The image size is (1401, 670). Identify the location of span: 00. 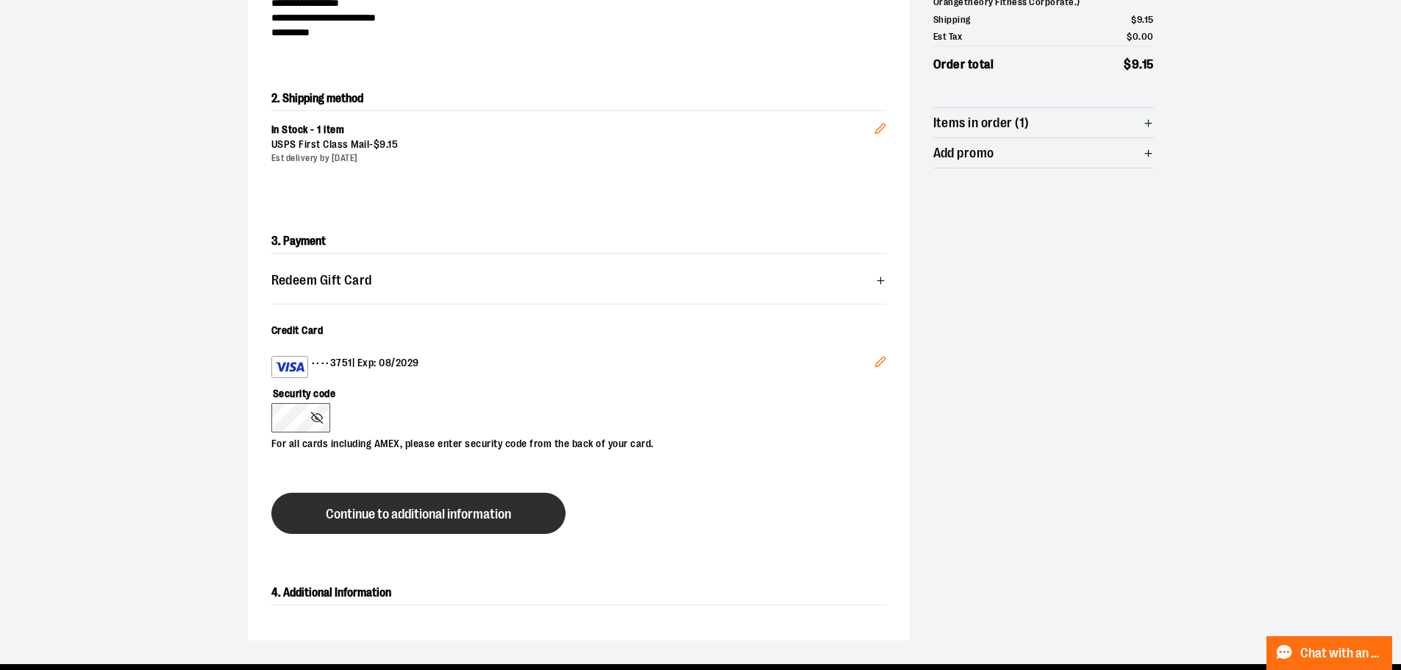
(1147, 36).